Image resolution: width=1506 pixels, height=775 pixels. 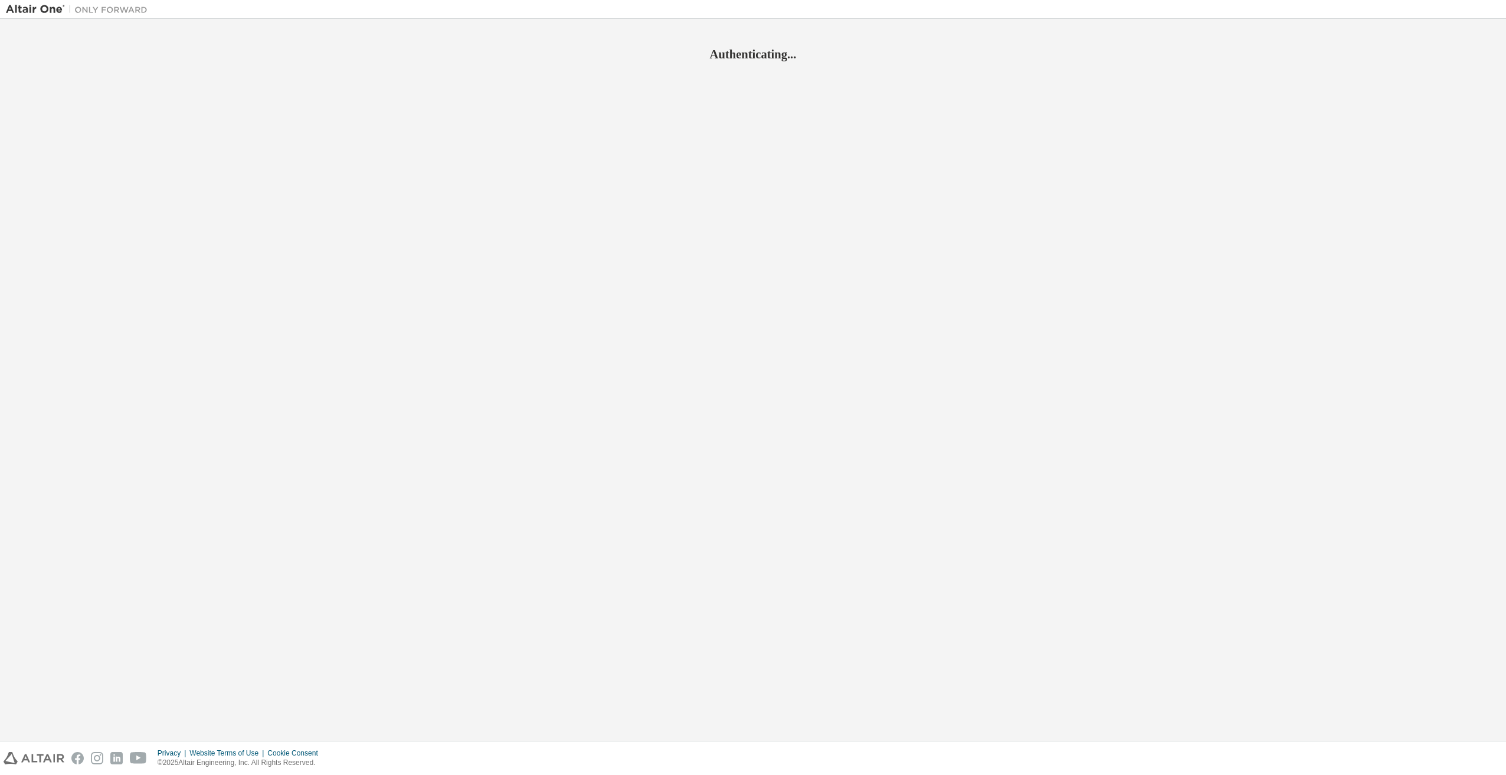 I want to click on div: Privacy, so click(x=173, y=753).